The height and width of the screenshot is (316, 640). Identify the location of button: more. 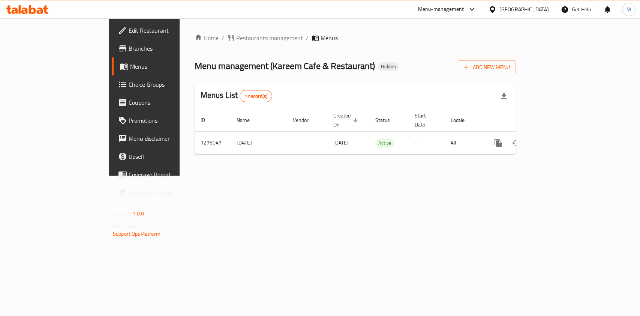
(498, 143).